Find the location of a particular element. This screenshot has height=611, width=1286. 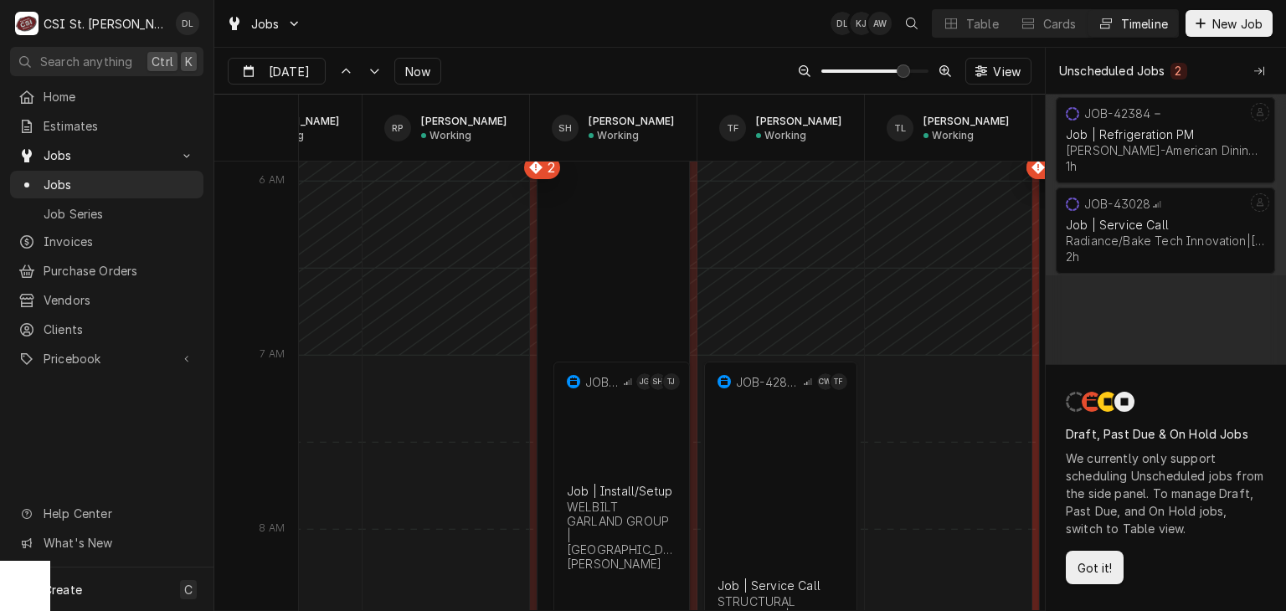

div: 2h is located at coordinates (1073, 256).